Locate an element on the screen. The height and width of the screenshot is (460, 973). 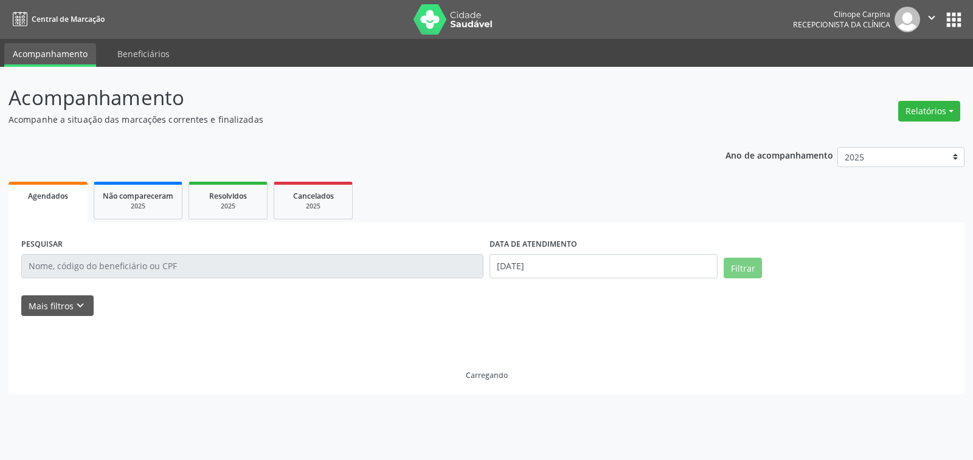
span: Resolvidos is located at coordinates (228, 196).